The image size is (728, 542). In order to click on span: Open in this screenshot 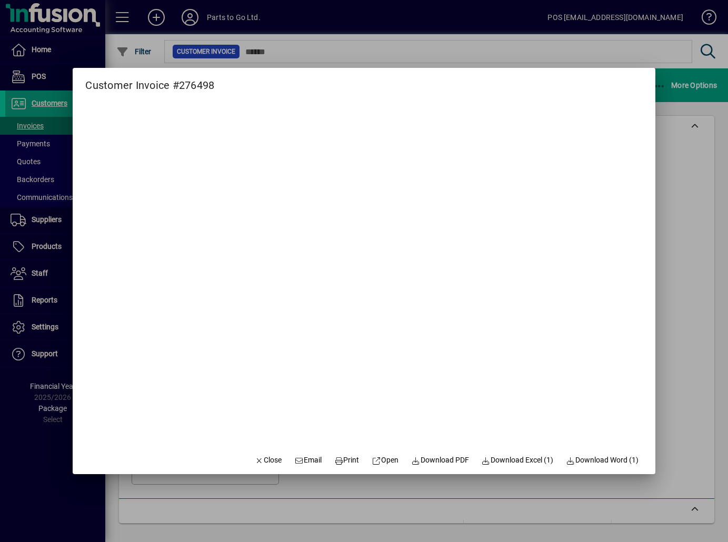, I will do `click(385, 460)`.